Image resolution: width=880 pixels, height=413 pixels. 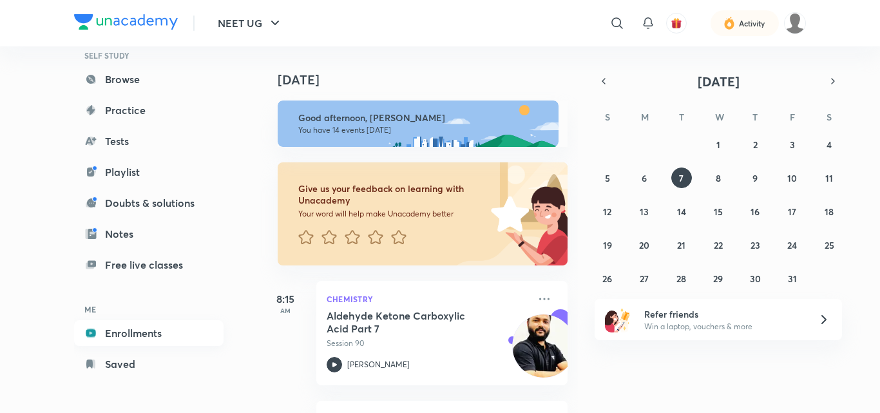 What do you see at coordinates (681, 178) in the screenshot?
I see `abbr: October 7, 2025` at bounding box center [681, 178].